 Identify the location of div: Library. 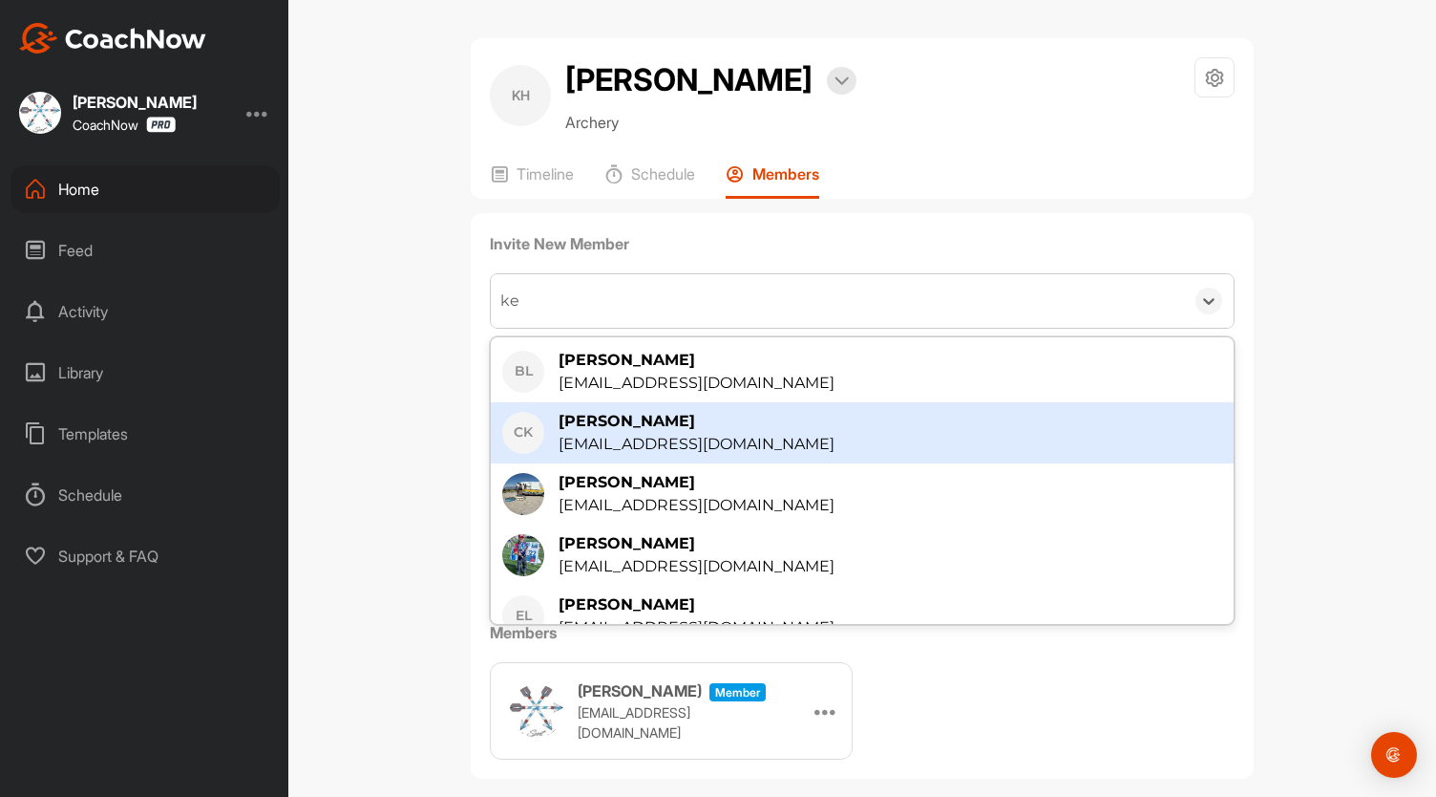
(145, 372).